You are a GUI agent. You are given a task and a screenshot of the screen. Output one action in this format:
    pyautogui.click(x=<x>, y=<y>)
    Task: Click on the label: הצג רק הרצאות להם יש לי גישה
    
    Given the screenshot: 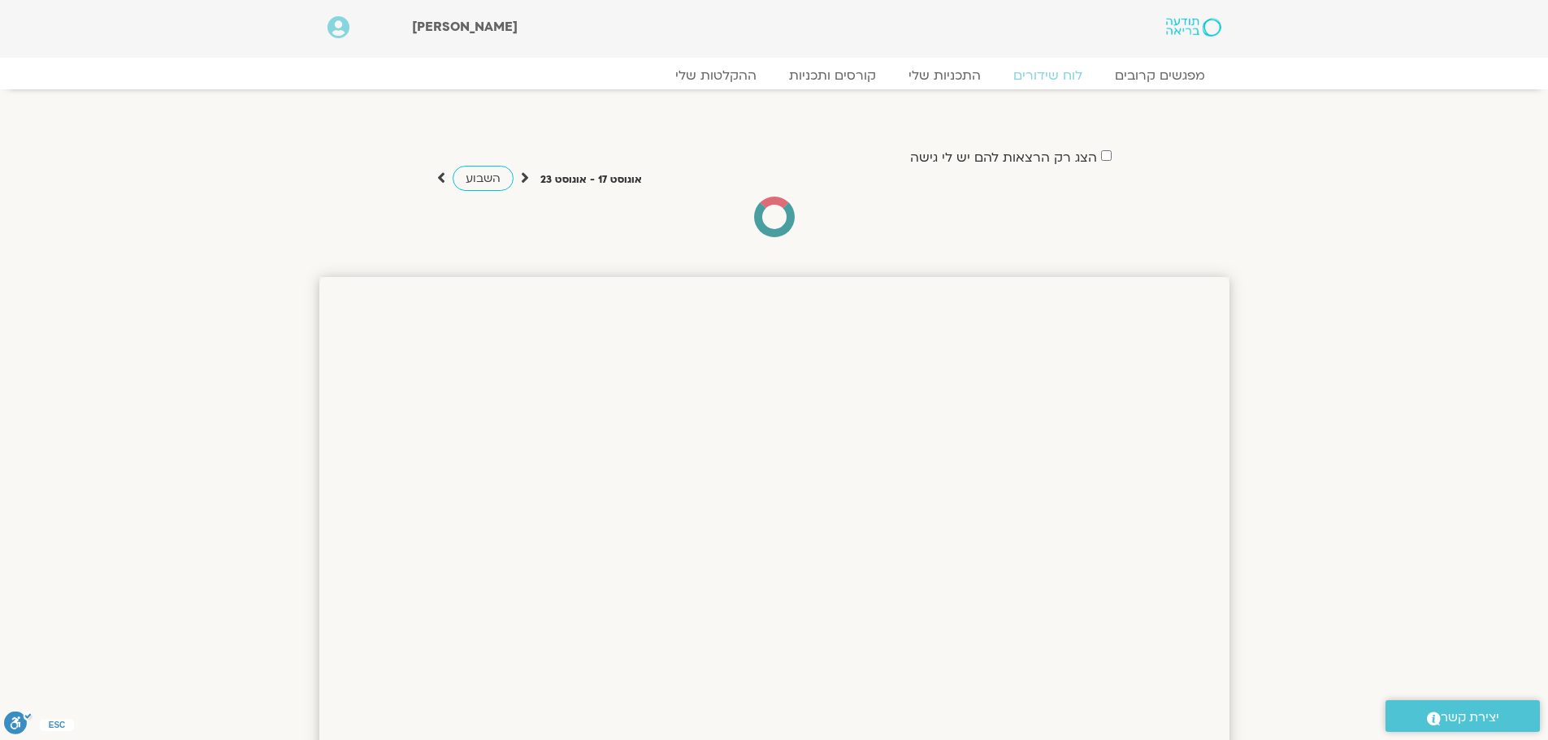 What is the action you would take?
    pyautogui.click(x=1004, y=158)
    